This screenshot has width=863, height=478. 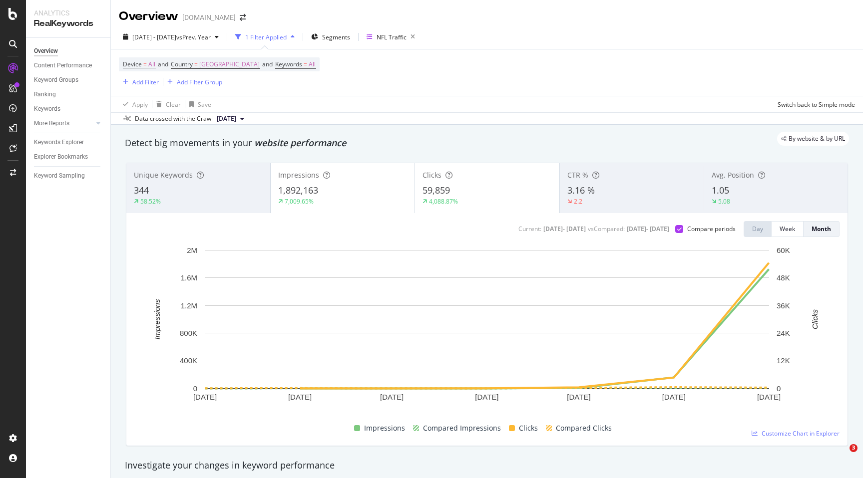 I want to click on div: 5.08, so click(x=724, y=201).